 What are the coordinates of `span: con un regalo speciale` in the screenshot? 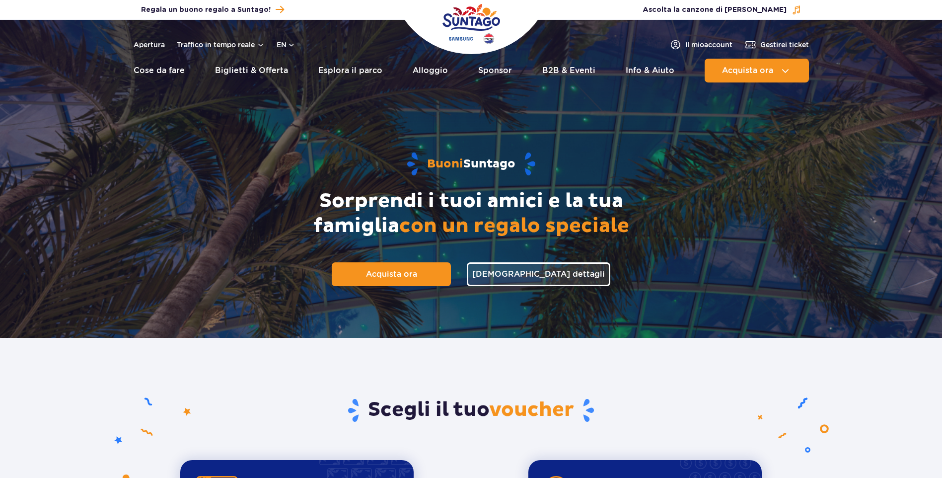 It's located at (514, 226).